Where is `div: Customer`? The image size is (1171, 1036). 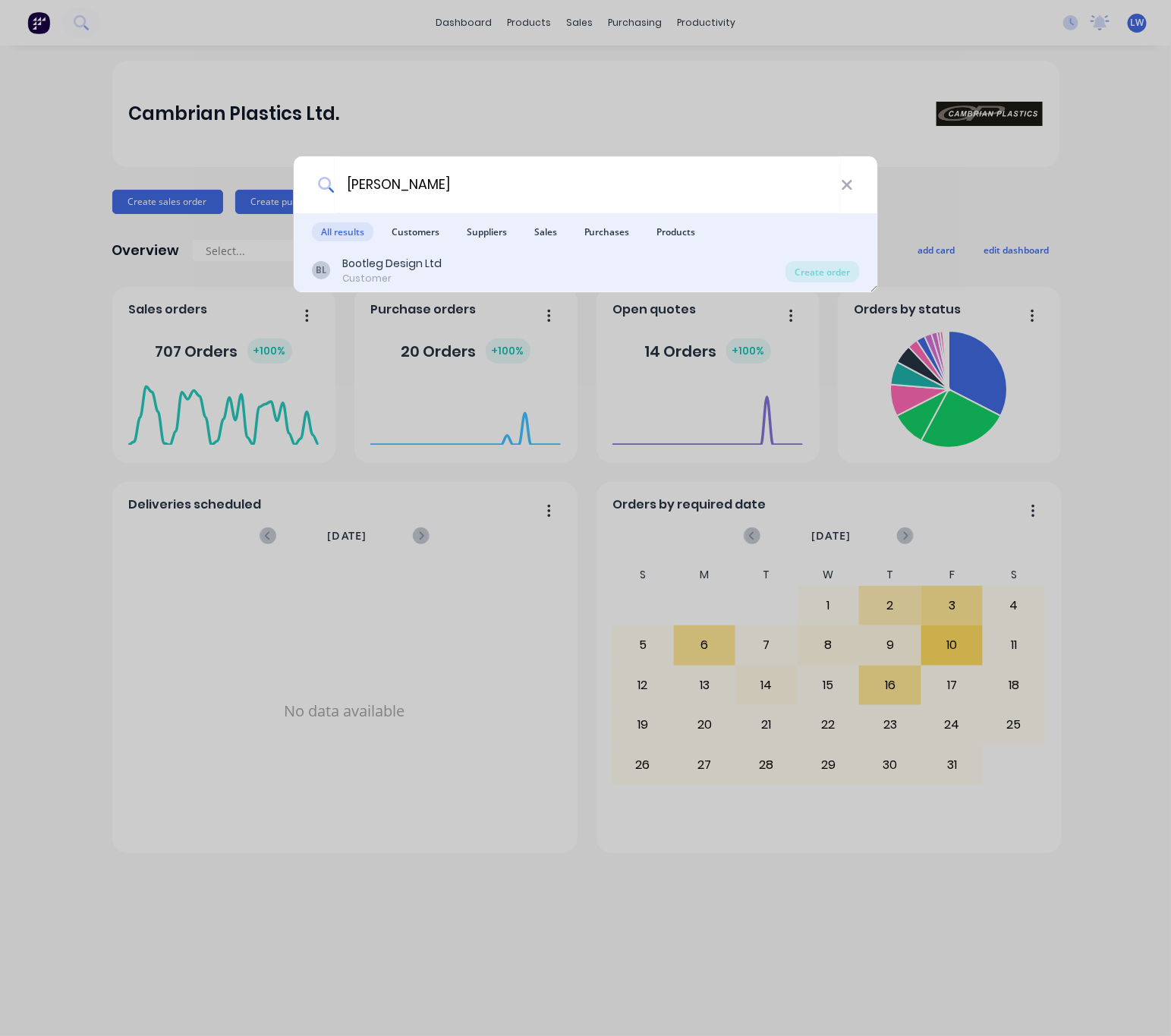 div: Customer is located at coordinates (391, 278).